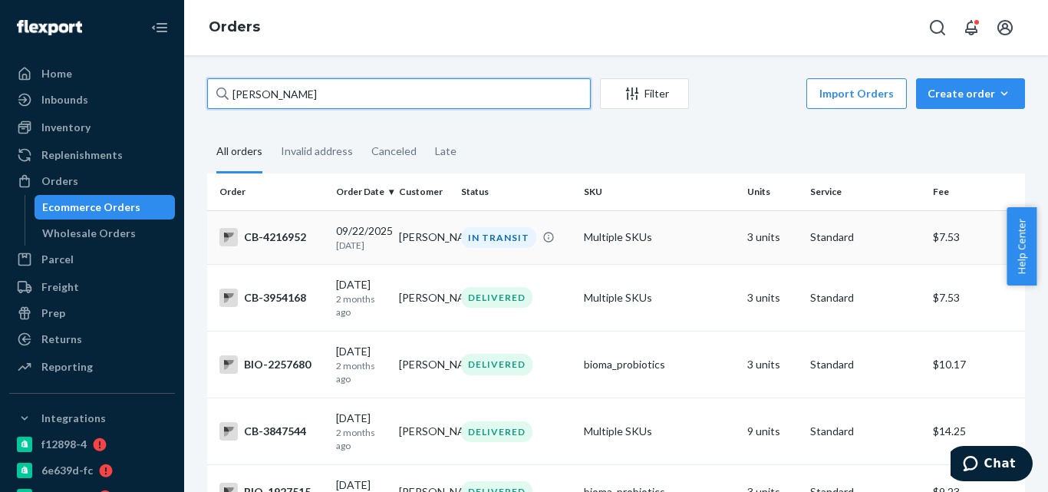 This screenshot has height=492, width=1048. Describe the element at coordinates (92, 444) in the screenshot. I see `a: f12898-4` at that location.